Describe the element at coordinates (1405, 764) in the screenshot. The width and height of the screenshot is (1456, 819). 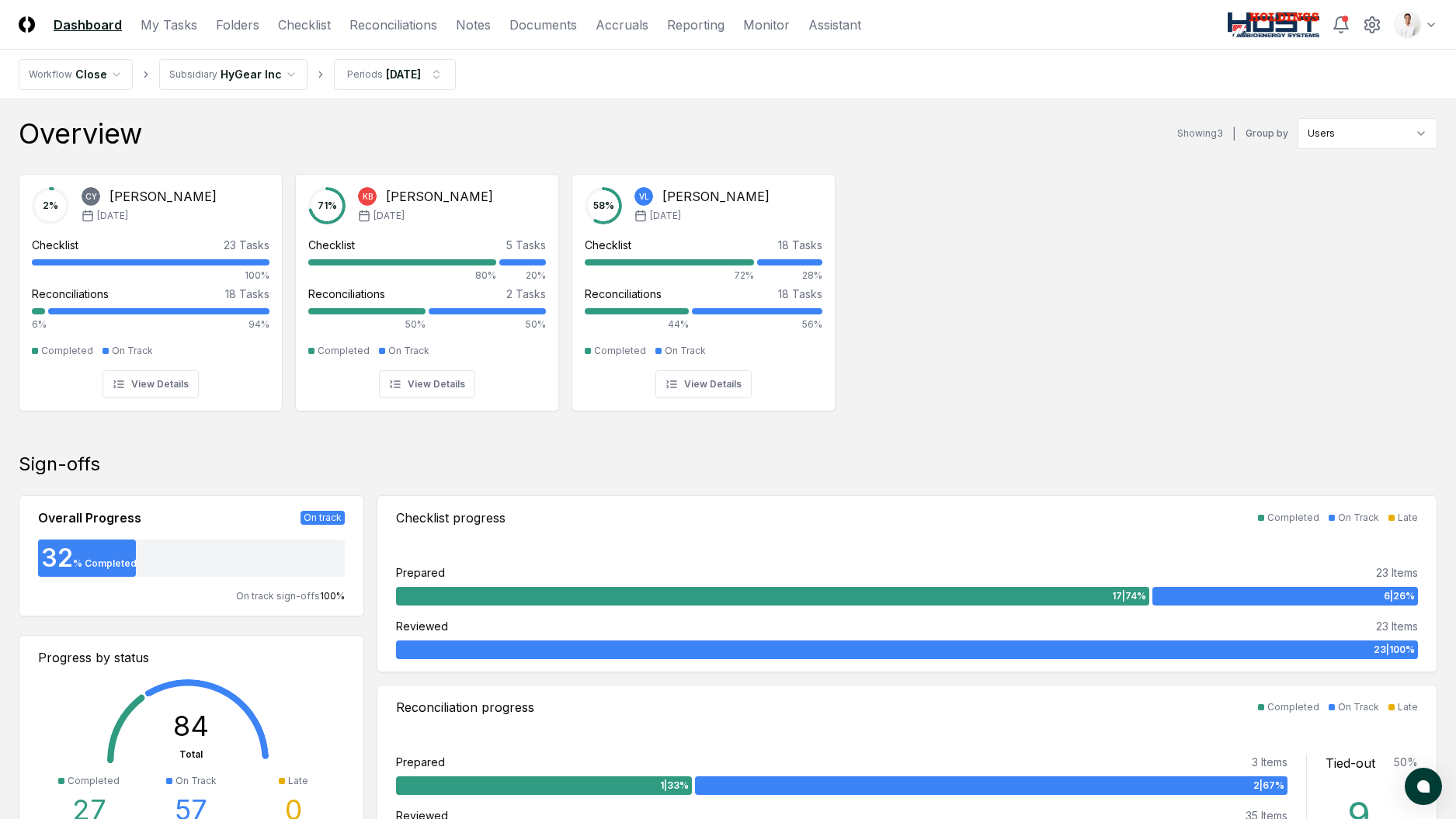
I see `div: 50 %` at that location.